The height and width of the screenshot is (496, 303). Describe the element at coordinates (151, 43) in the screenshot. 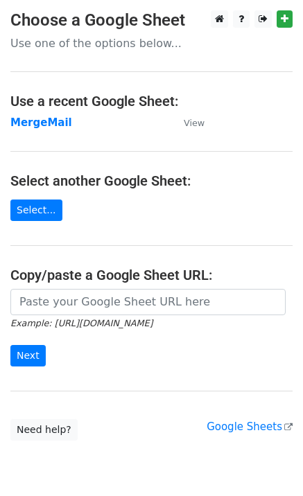

I see `p: Use one of the options below...` at that location.